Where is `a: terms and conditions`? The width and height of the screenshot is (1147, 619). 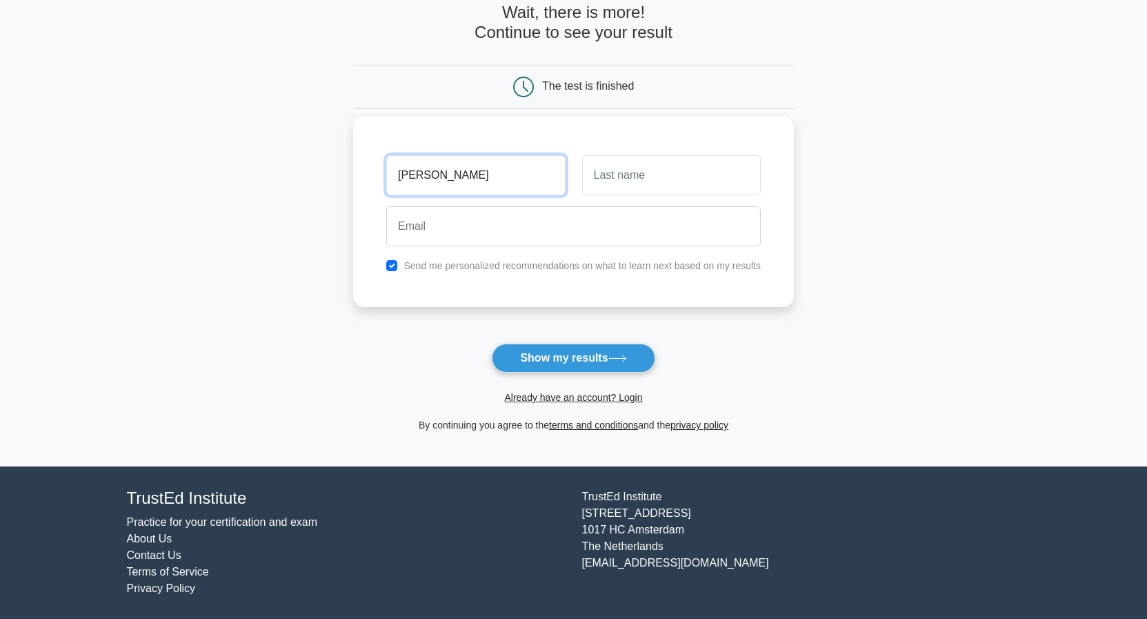 a: terms and conditions is located at coordinates (593, 425).